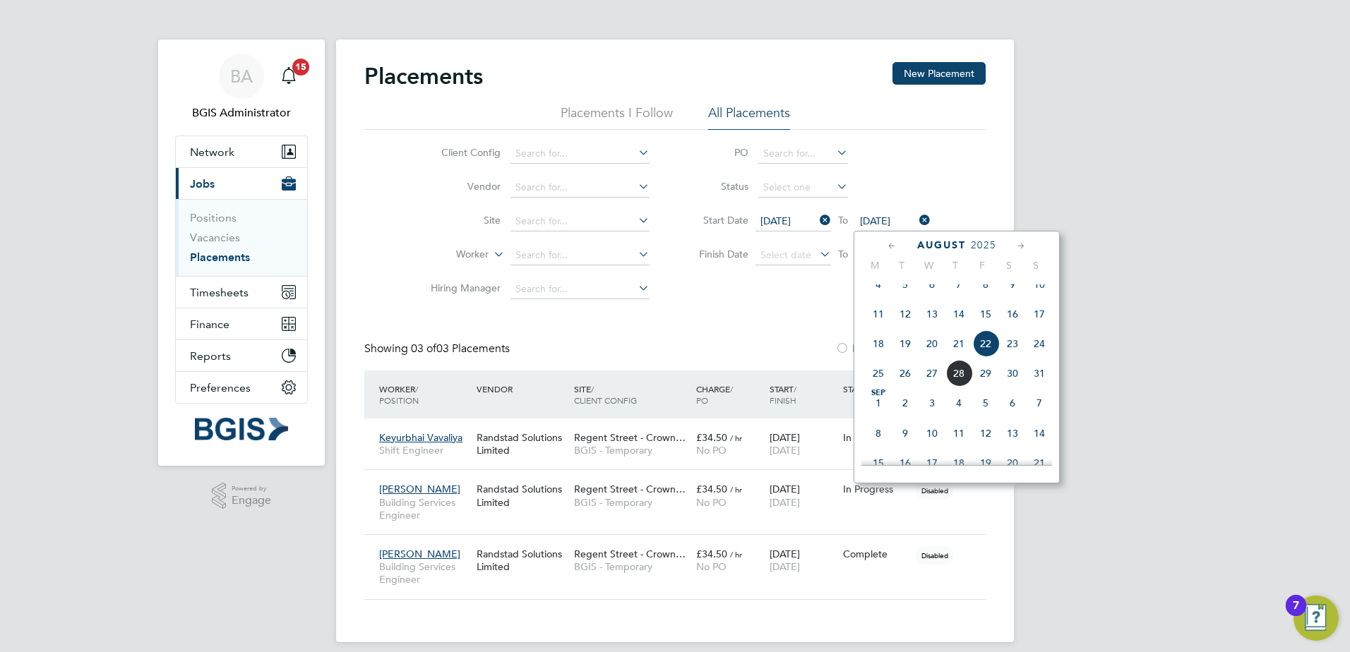 This screenshot has height=652, width=1350. I want to click on span: Regent Street - Crown…, so click(630, 438).